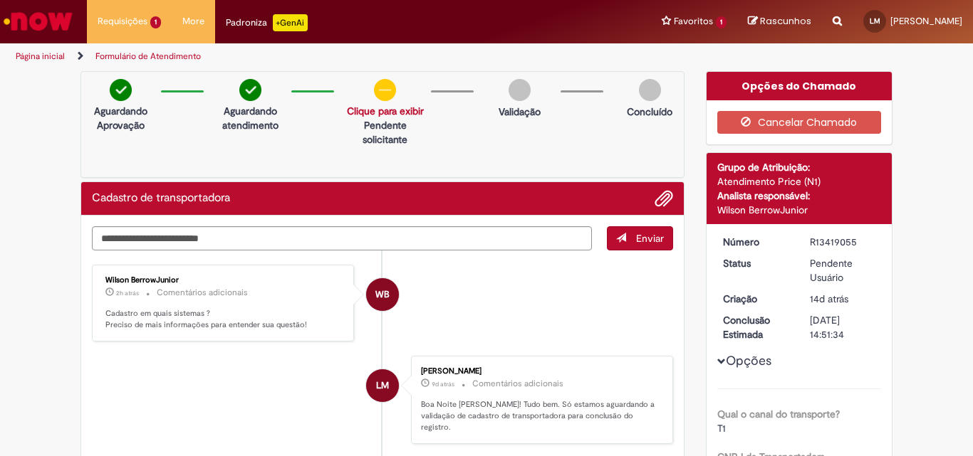 The width and height of the screenshot is (973, 456). Describe the element at coordinates (799, 182) in the screenshot. I see `div: Atendimento Price (N1)` at that location.